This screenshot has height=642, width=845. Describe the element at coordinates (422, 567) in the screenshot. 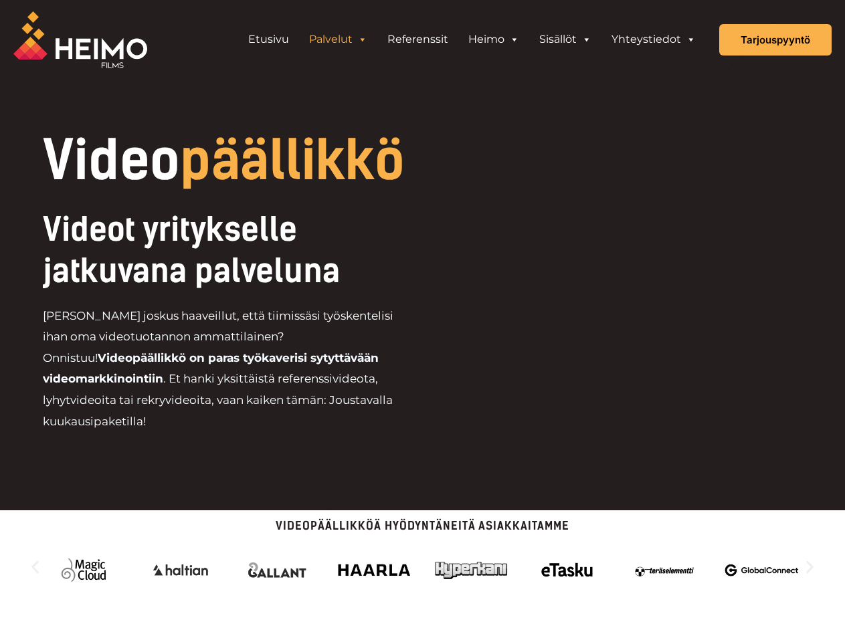

I see `div: Karuselli | Vieritys vaakasuunnassa: Vasen ja oikea nuoli` at that location.